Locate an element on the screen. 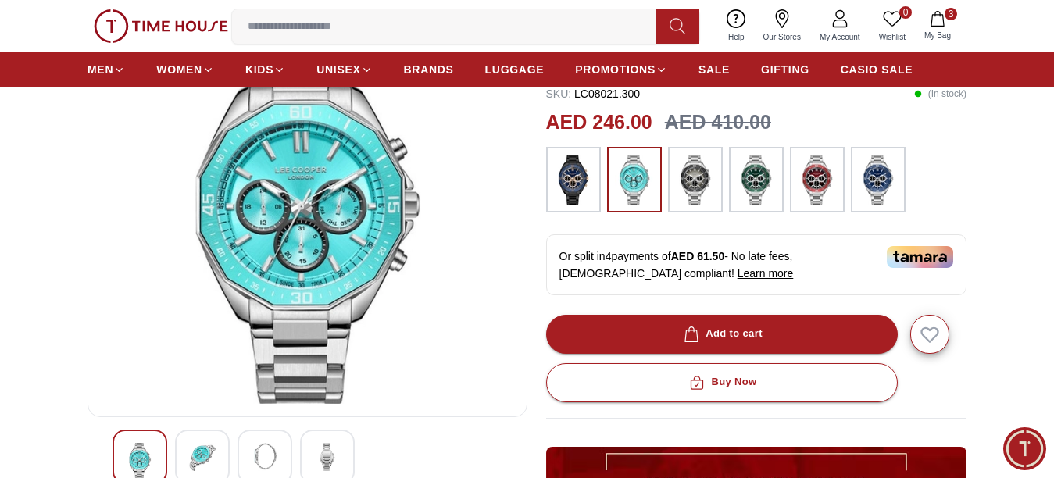 This screenshot has width=1054, height=478. a: BRANDS is located at coordinates (429, 70).